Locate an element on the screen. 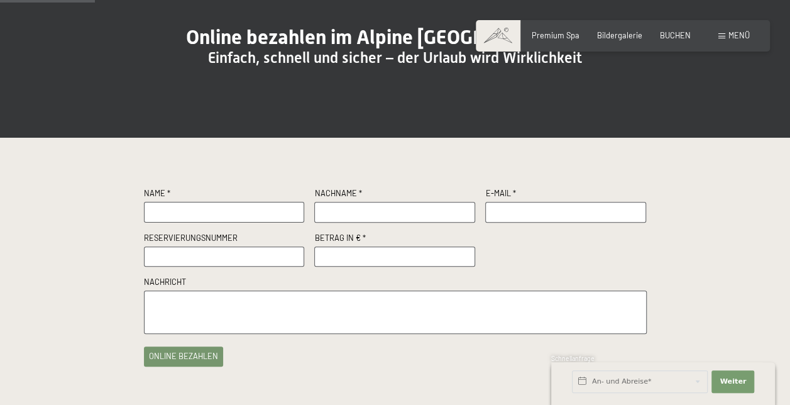  label: Reservierungsnummer is located at coordinates (224, 239).